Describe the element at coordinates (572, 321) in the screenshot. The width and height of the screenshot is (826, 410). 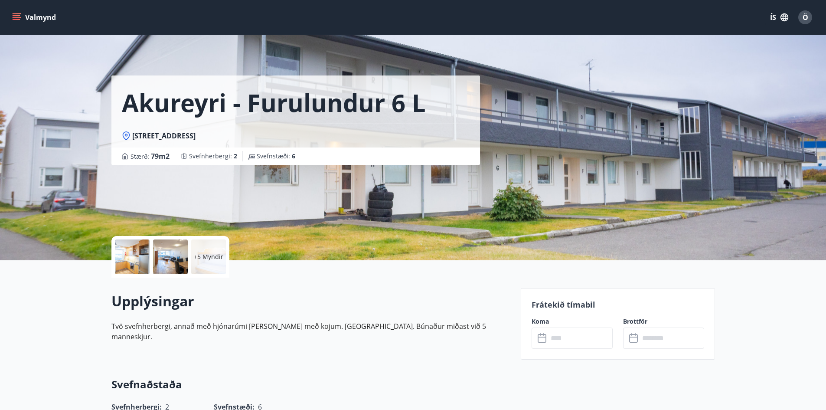
I see `label: Koma` at that location.